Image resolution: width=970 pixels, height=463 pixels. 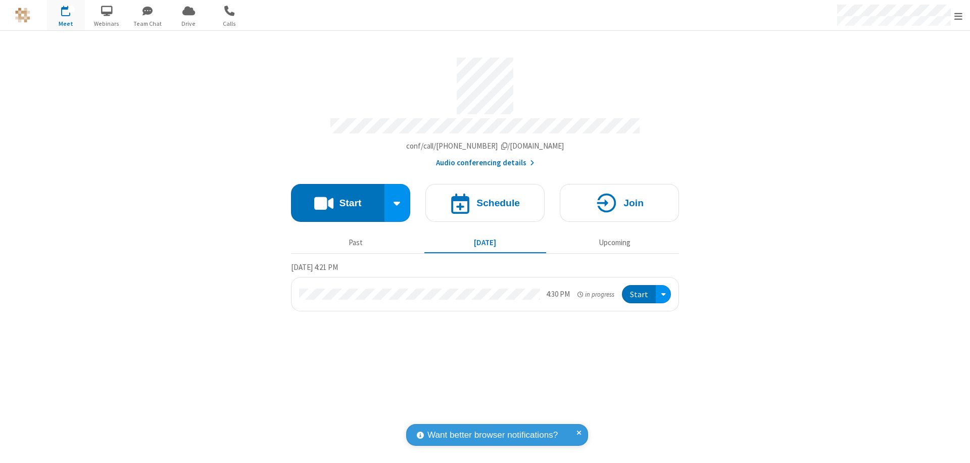 What do you see at coordinates (71, 9) in the screenshot?
I see `div: 1` at bounding box center [71, 9].